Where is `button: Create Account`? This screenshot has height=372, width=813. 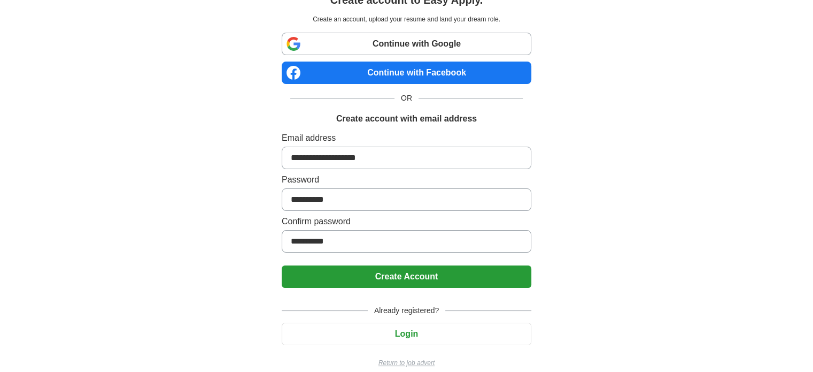
button: Create Account is located at coordinates (406, 276).